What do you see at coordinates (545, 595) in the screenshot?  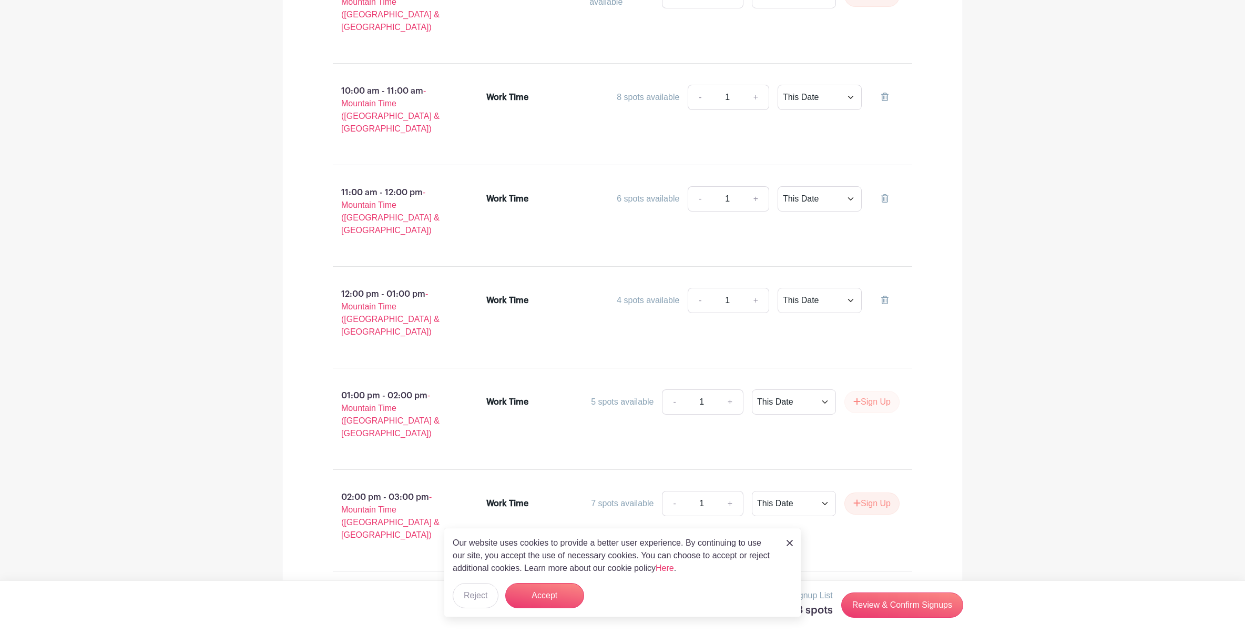 I see `button: Accept` at bounding box center [545, 595].